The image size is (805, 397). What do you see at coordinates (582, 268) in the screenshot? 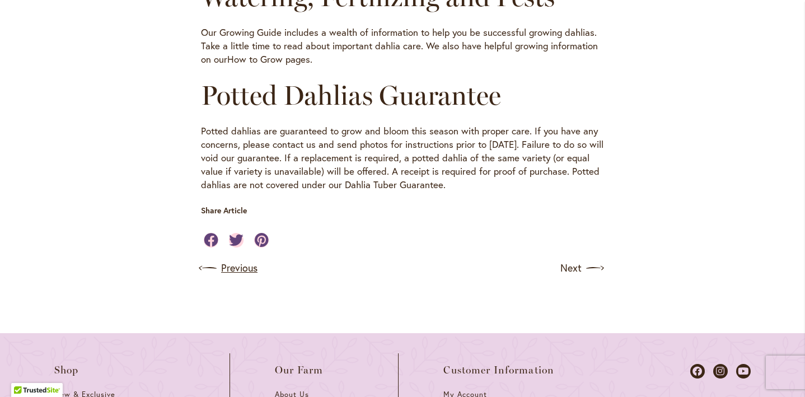
I see `a: Next` at bounding box center [582, 268].